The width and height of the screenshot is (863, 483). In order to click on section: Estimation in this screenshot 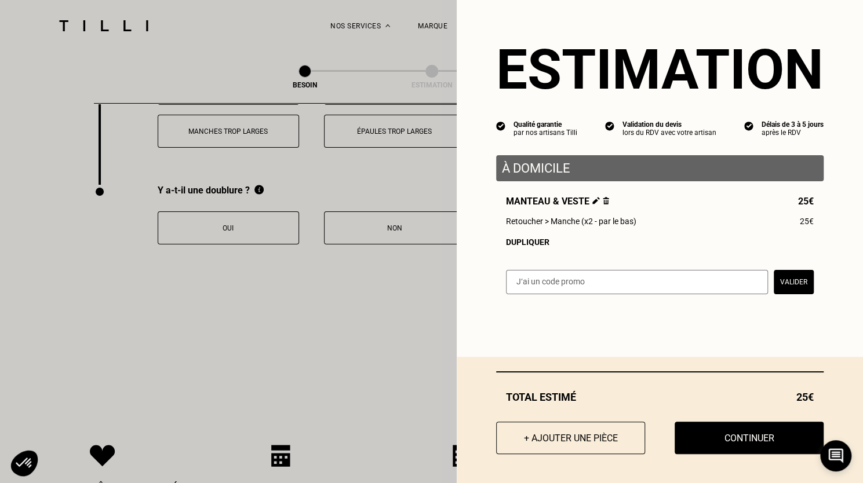, I will do `click(659, 70)`.